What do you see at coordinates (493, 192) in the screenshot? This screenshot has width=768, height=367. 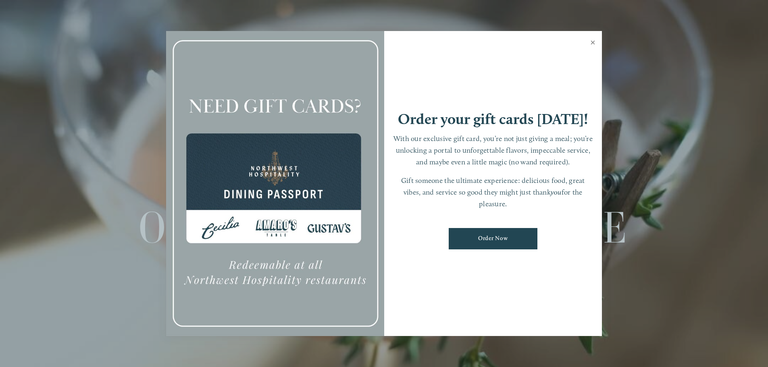 I see `p: Gift someone the ultimate experience: delicious food, great vibes, and service so good they might...` at bounding box center [493, 192].